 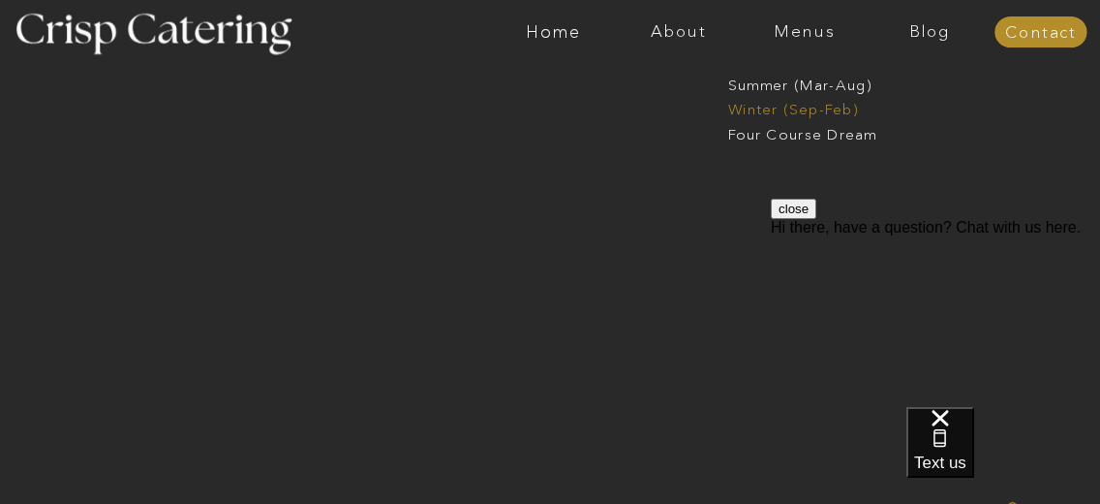 I want to click on a: Home, so click(x=553, y=32).